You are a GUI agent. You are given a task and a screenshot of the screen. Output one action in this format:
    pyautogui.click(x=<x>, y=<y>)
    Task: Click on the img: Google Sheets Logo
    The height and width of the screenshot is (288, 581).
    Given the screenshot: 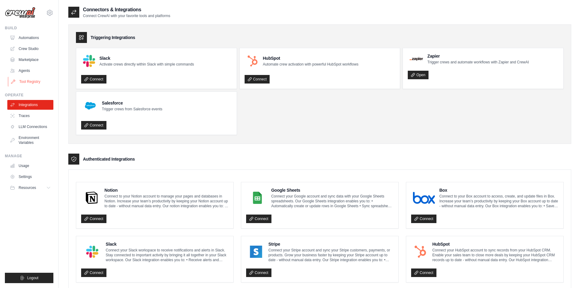 What is the action you would take?
    pyautogui.click(x=257, y=198)
    